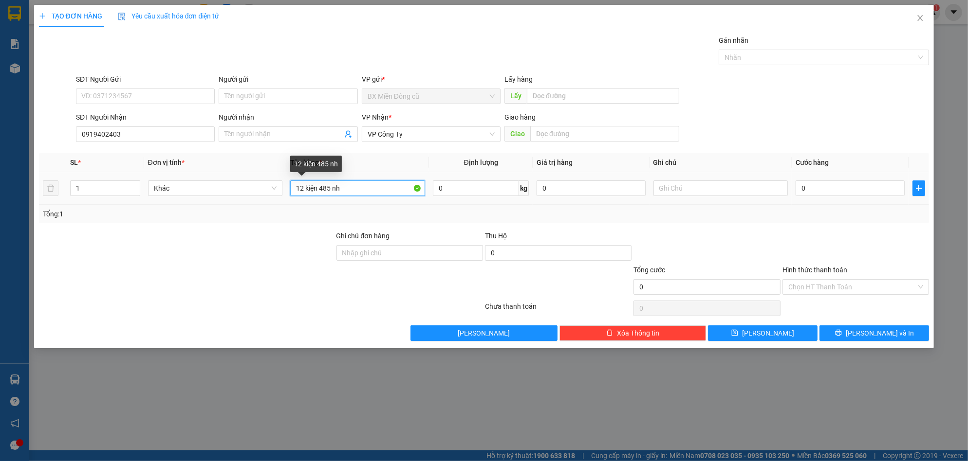 The width and height of the screenshot is (968, 461). What do you see at coordinates (409, 253) in the screenshot?
I see `input: Ghi chú đơn hàng` at bounding box center [409, 253].